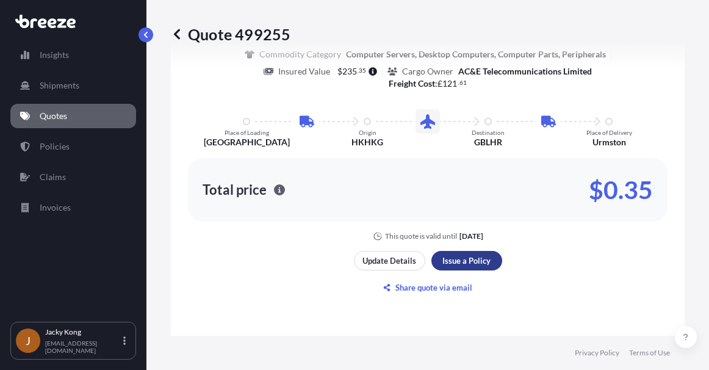  Describe the element at coordinates (304, 71) in the screenshot. I see `p: Insured Value` at that location.